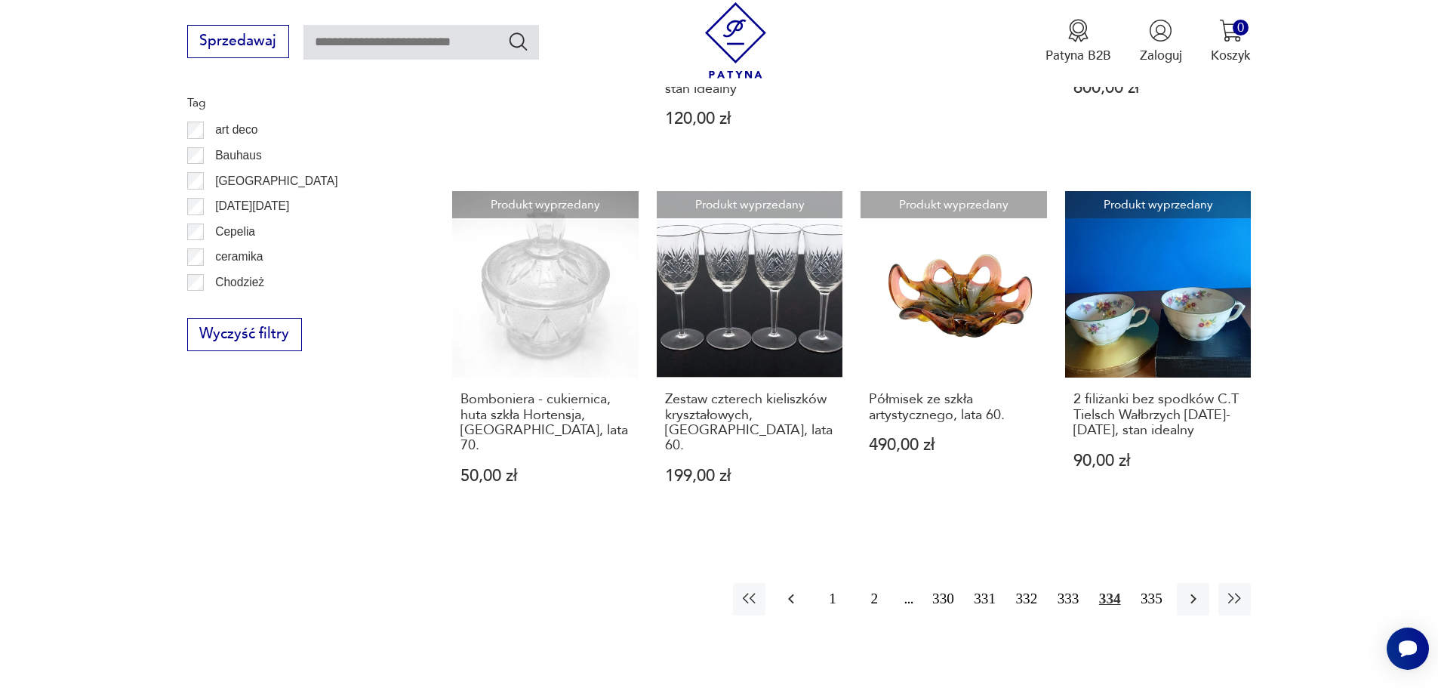  What do you see at coordinates (1240, 27) in the screenshot?
I see `div: 0` at bounding box center [1240, 27].